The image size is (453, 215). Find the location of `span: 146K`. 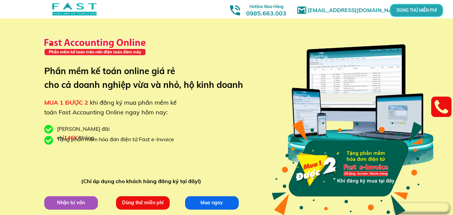

span: 146K is located at coordinates (71, 138).